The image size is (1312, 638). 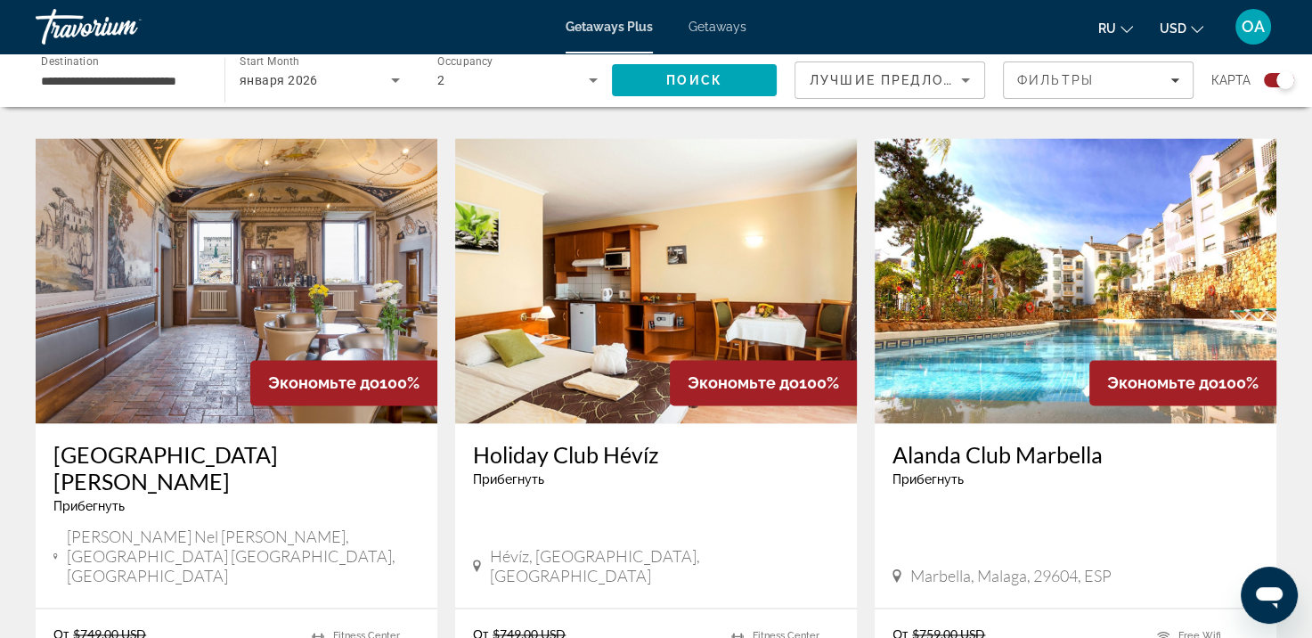 I want to click on a: Travorium, so click(x=125, y=27).